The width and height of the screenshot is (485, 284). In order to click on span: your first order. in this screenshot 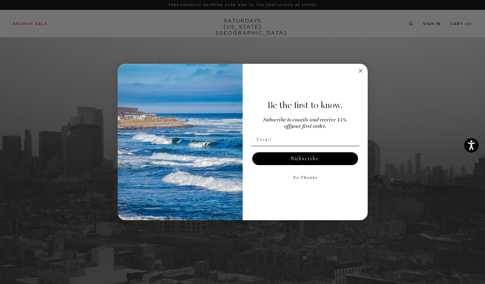, I will do `click(308, 126)`.